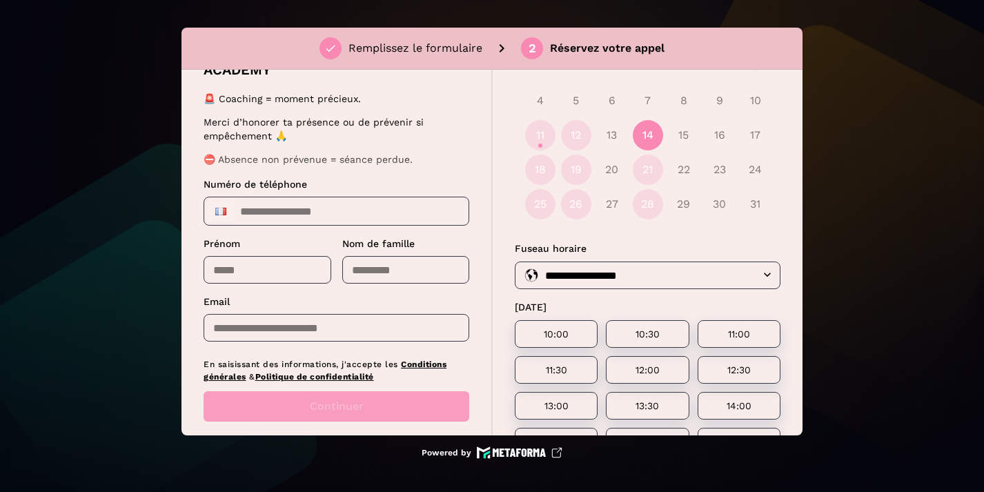 The width and height of the screenshot is (984, 492). Describe the element at coordinates (540, 170) in the screenshot. I see `button: 18 août 2025` at that location.